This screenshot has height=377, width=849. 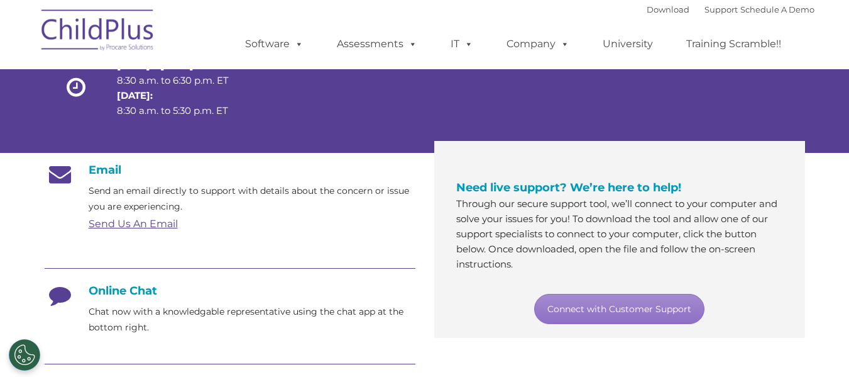 What do you see at coordinates (619, 309) in the screenshot?
I see `a: Connect with Customer Support` at bounding box center [619, 309].